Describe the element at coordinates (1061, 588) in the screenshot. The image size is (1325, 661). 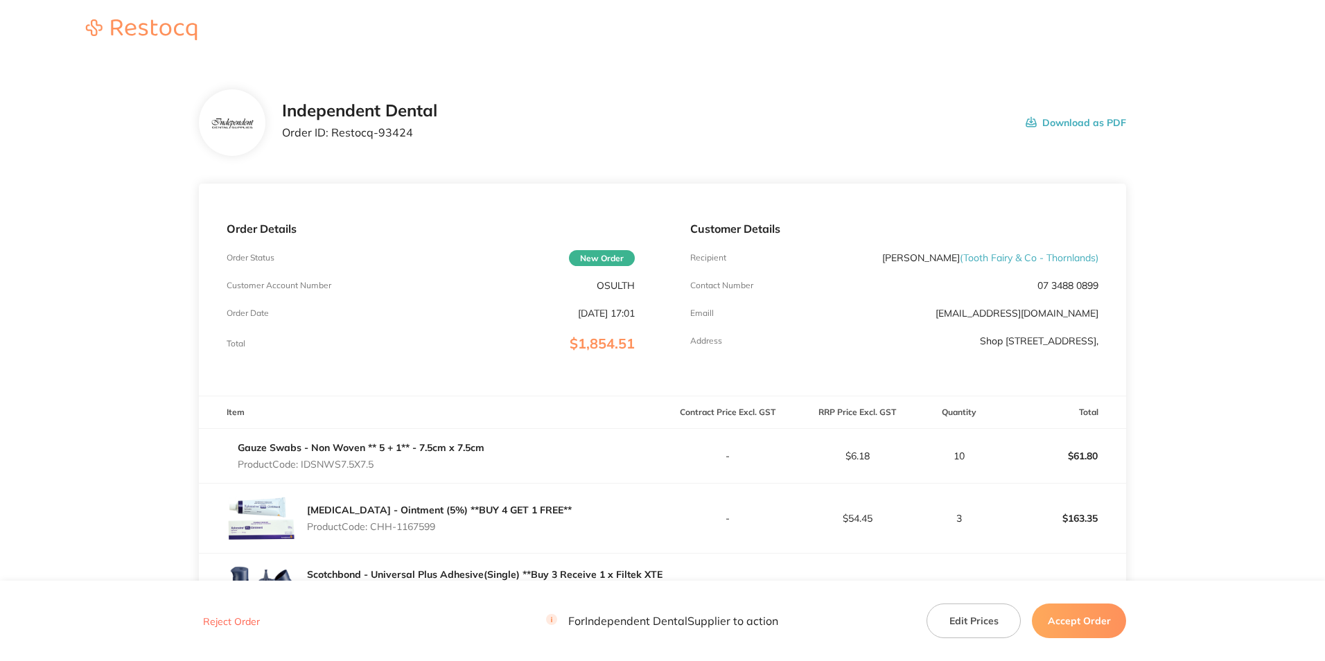
I see `p: $147.27` at that location.